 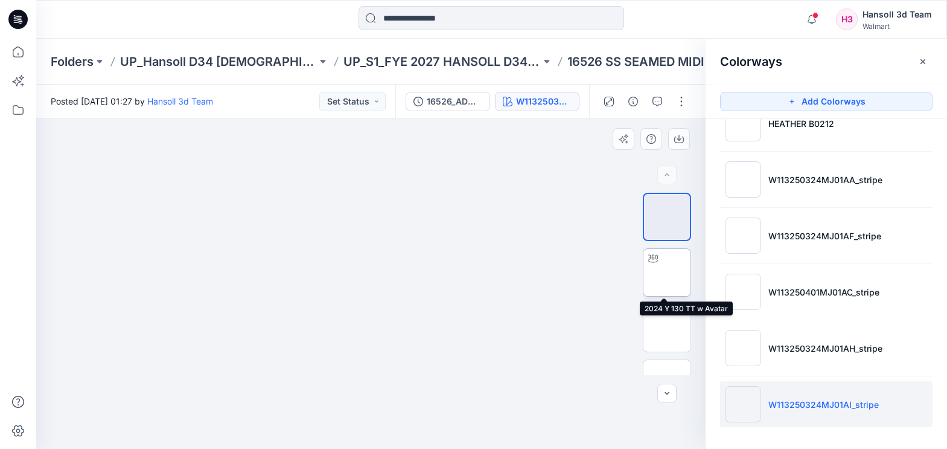 I want to click on button: 16526_ADM_TT SS SEAMED MIDI DRESS, so click(x=448, y=101).